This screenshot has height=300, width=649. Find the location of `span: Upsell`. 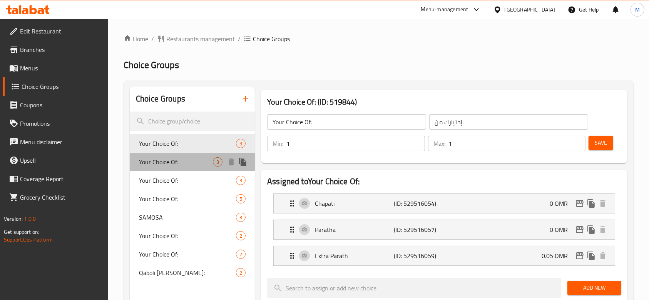

span: Upsell is located at coordinates (61, 161).